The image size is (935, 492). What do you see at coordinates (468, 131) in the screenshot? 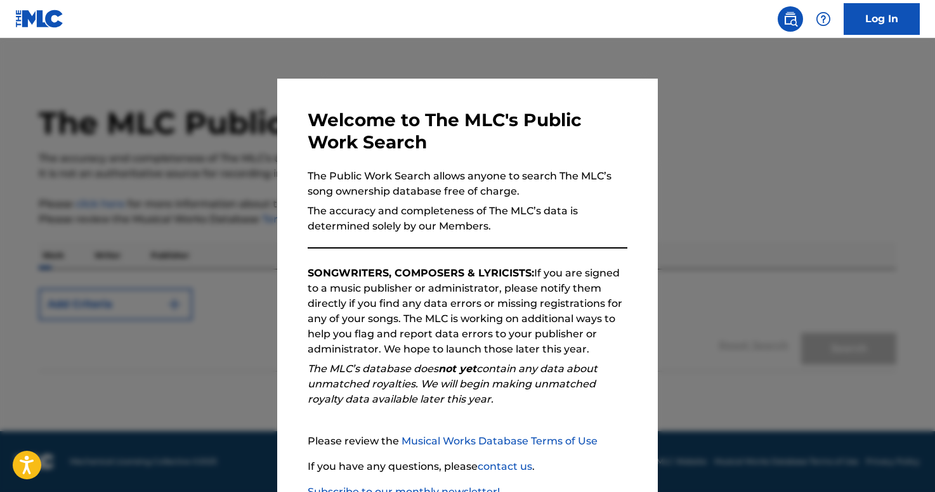
I see `h3: Welcome to The MLC's Public Work Search` at bounding box center [468, 131].